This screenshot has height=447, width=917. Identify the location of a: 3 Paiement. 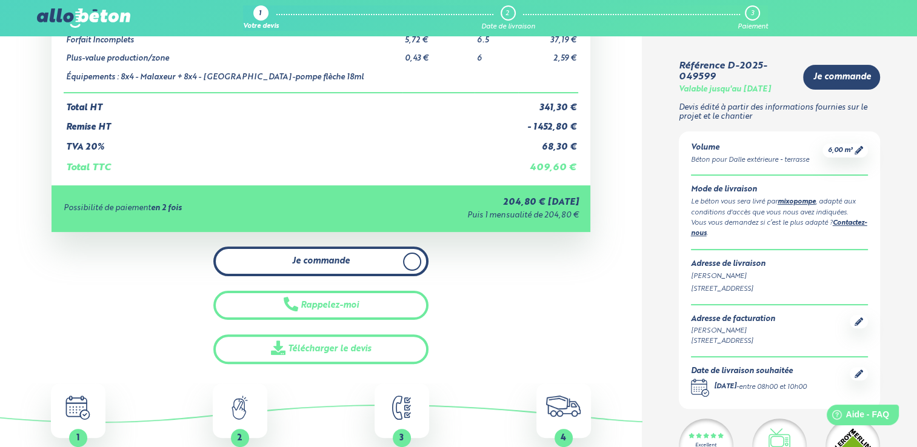
(753, 18).